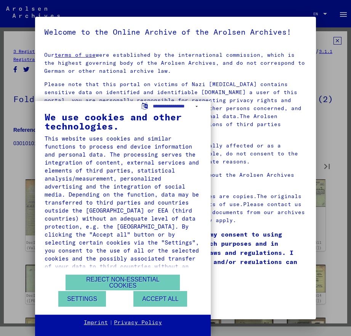  I want to click on div: This website uses cookies and similar functions to process end device information and personal da..., so click(123, 207).